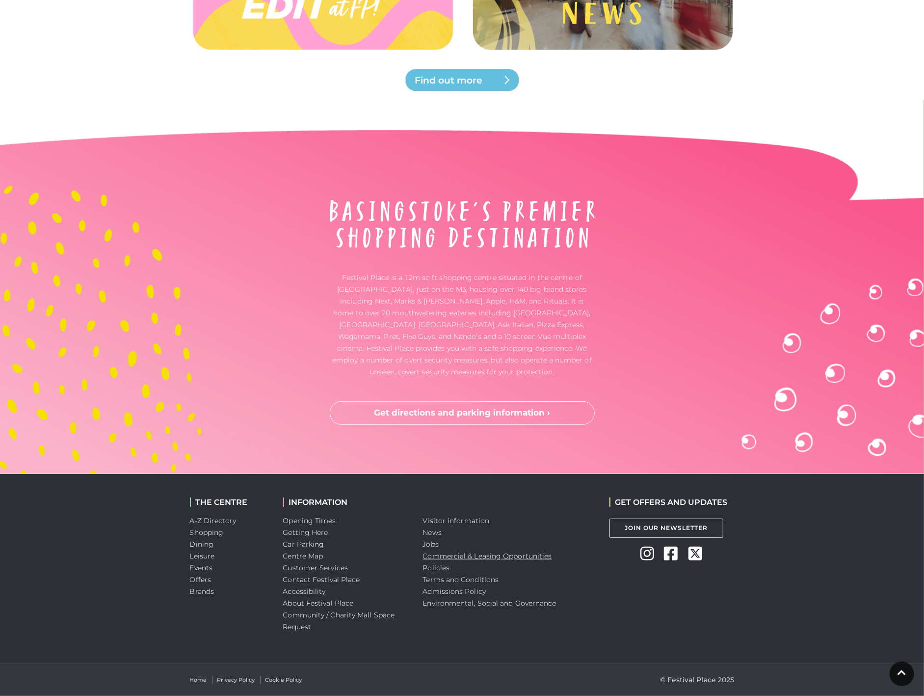 This screenshot has width=924, height=696. What do you see at coordinates (669, 502) in the screenshot?
I see `h2: GET OFFERS AND UPDATES` at bounding box center [669, 502].